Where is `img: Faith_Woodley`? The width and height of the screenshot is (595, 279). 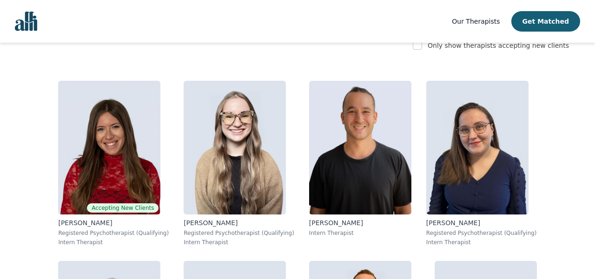 img: Faith_Woodley is located at coordinates (235, 148).